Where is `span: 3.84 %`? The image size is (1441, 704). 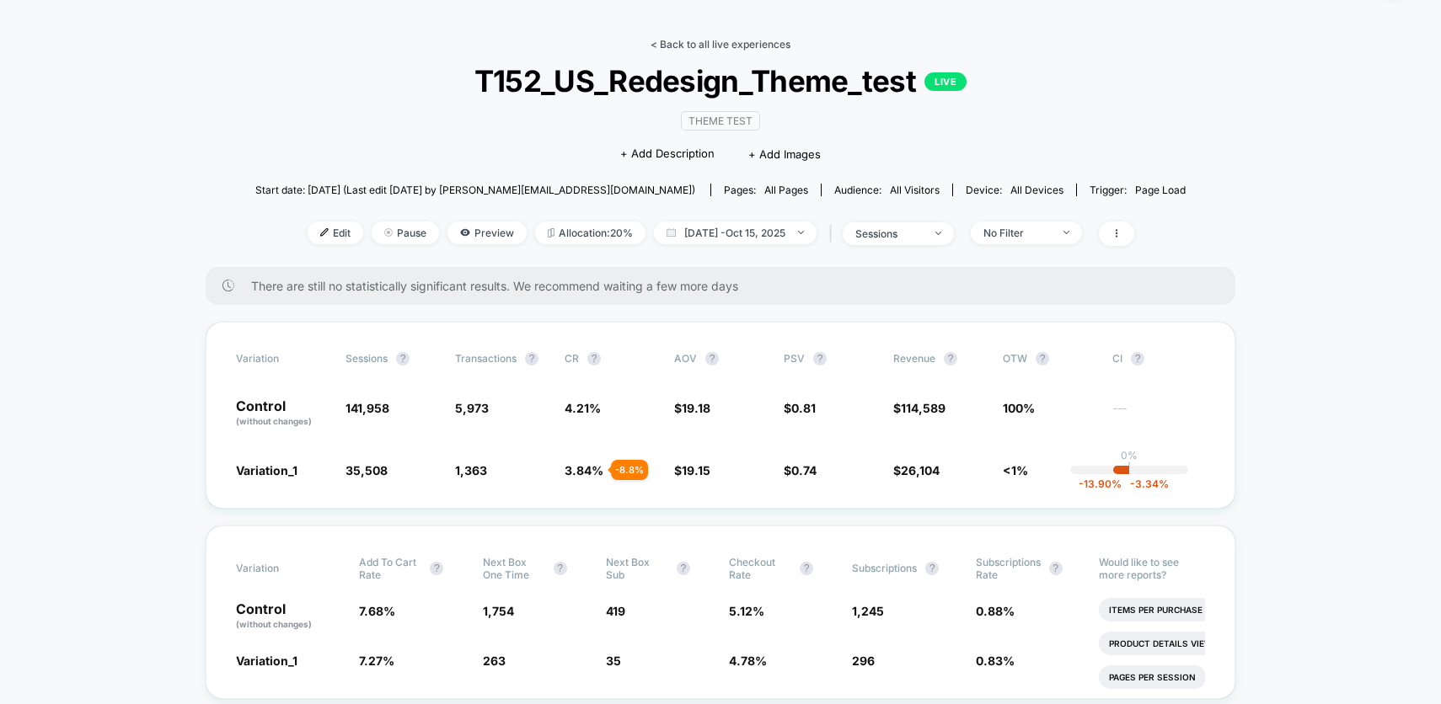 span: 3.84 % is located at coordinates (584, 470).